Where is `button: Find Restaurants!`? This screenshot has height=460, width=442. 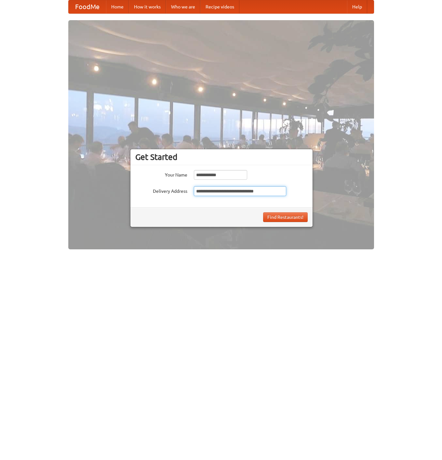
button: Find Restaurants! is located at coordinates (285, 217).